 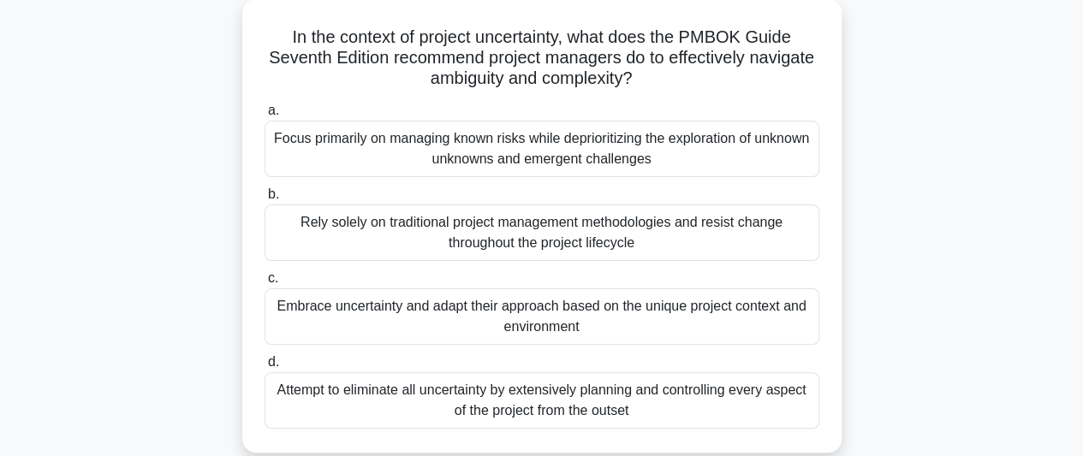 I want to click on div: Embrace uncertainty and adapt their approach based on the unique project context and environment, so click(x=542, y=317).